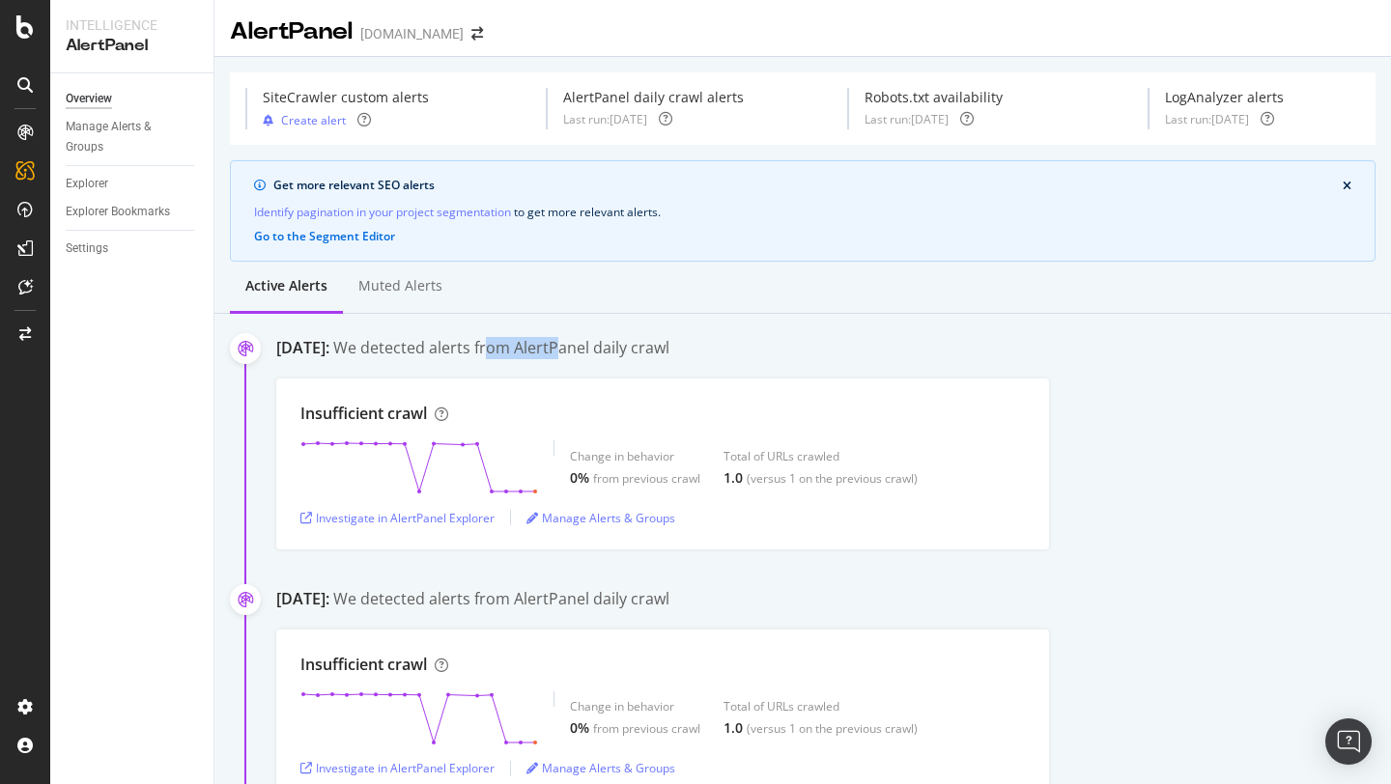 The width and height of the screenshot is (1391, 784). Describe the element at coordinates (286, 286) in the screenshot. I see `div: Active alerts` at that location.